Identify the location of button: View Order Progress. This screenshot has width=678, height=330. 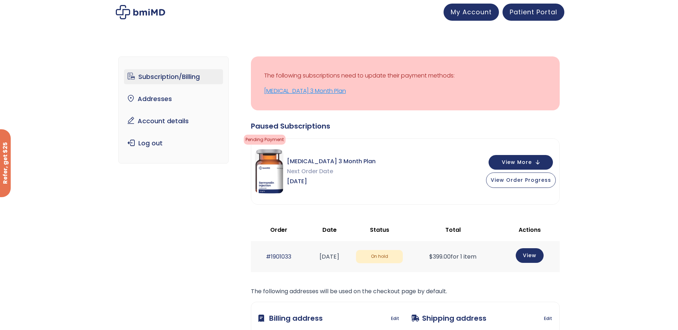
(521, 180).